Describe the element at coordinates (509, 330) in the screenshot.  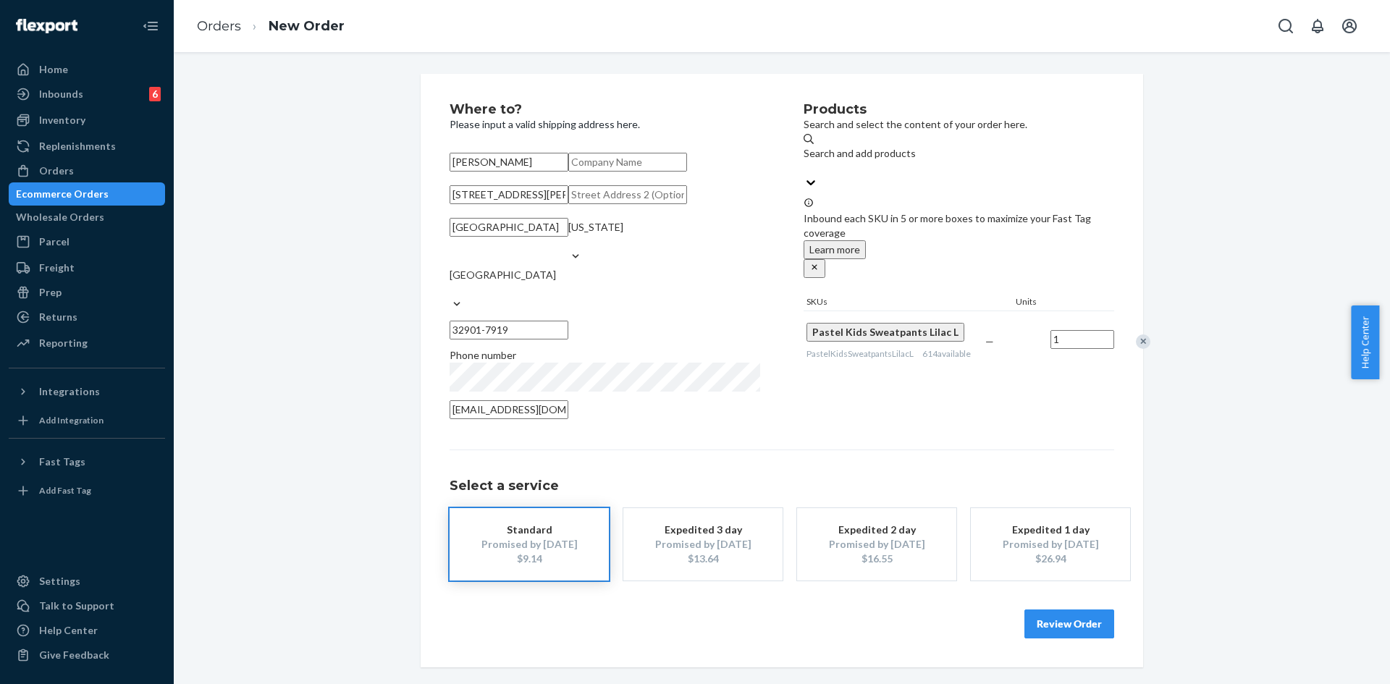
I see `input: ZIP Code` at that location.